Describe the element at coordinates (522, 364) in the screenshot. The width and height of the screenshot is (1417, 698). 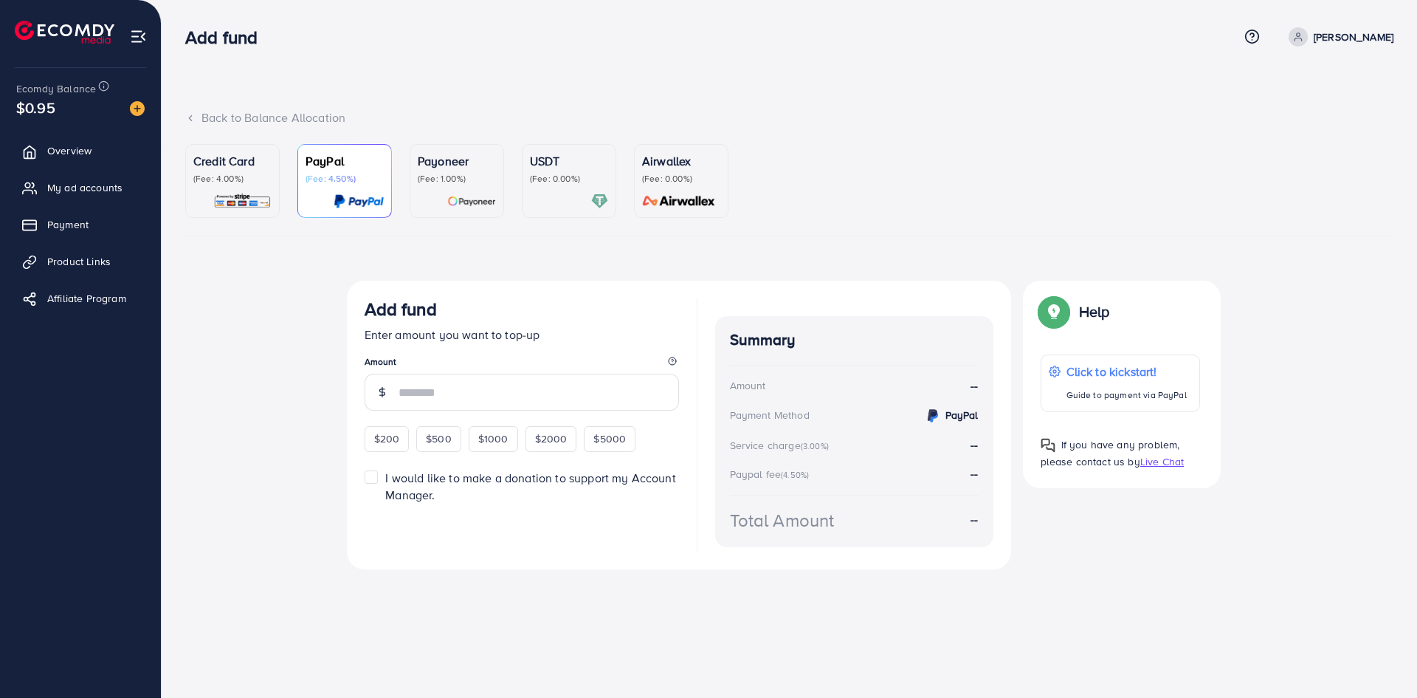
I see `legend: Amount` at that location.